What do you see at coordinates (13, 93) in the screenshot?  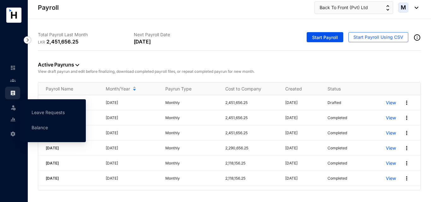 I see `img: payroll.289672236c54bbec4828.svg` at bounding box center [13, 93].